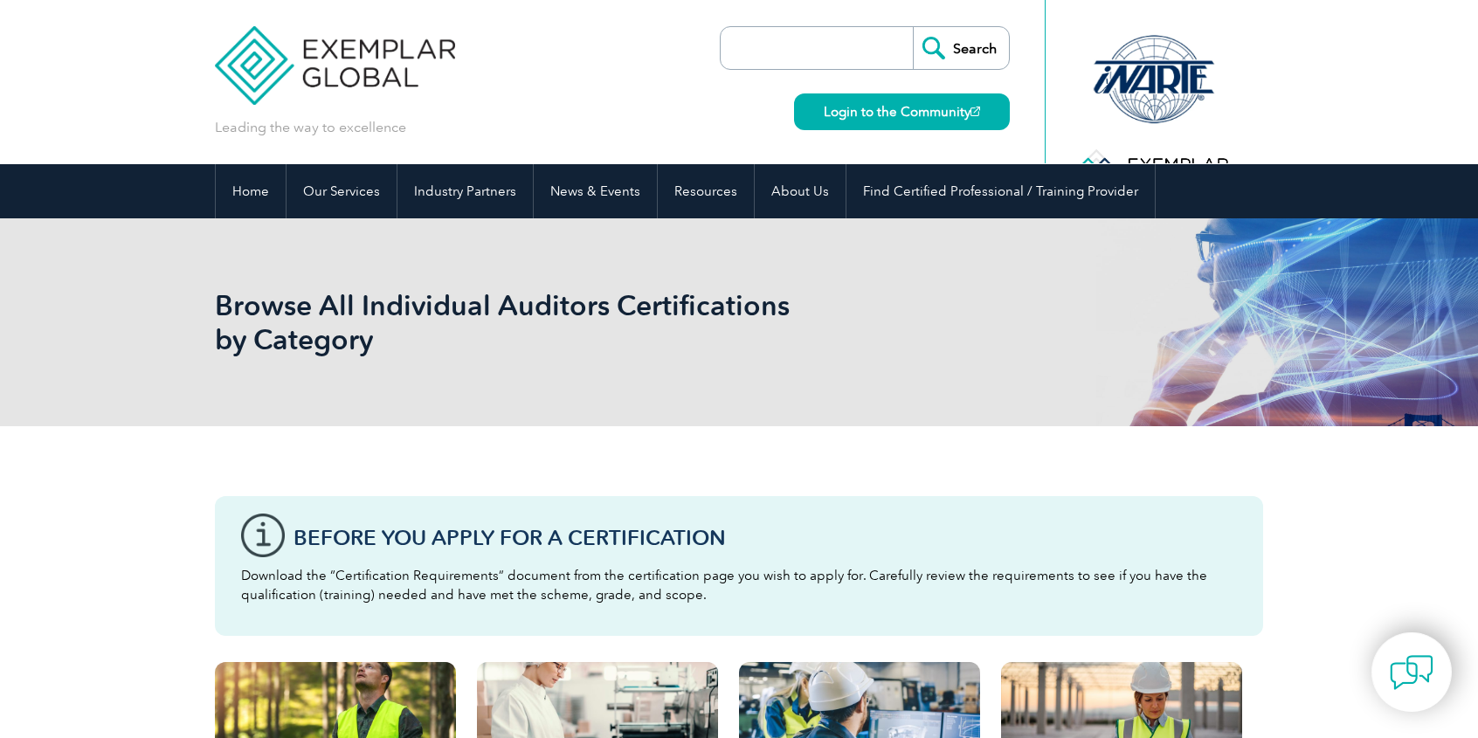  I want to click on img: open_square.png, so click(975, 111).